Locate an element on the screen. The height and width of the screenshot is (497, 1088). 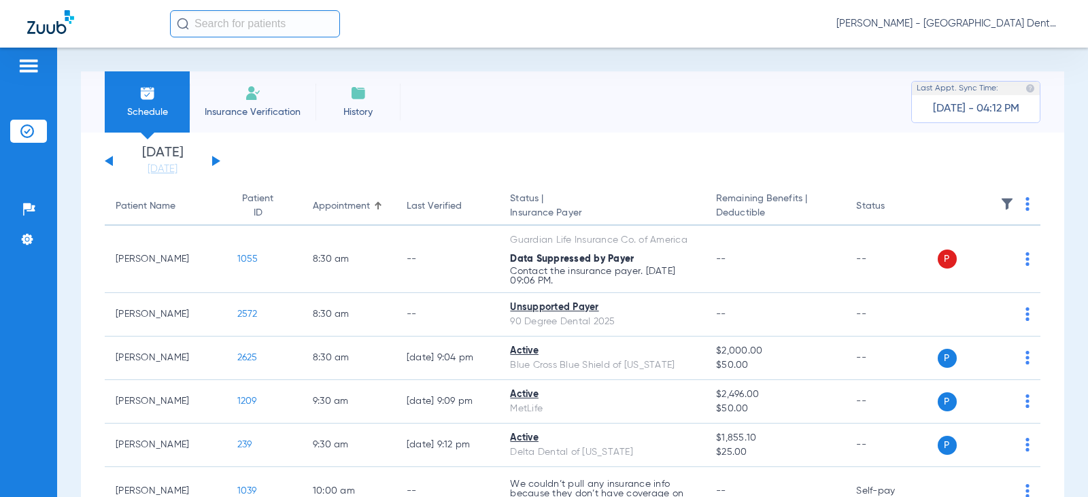
span: 2572 is located at coordinates (248, 314).